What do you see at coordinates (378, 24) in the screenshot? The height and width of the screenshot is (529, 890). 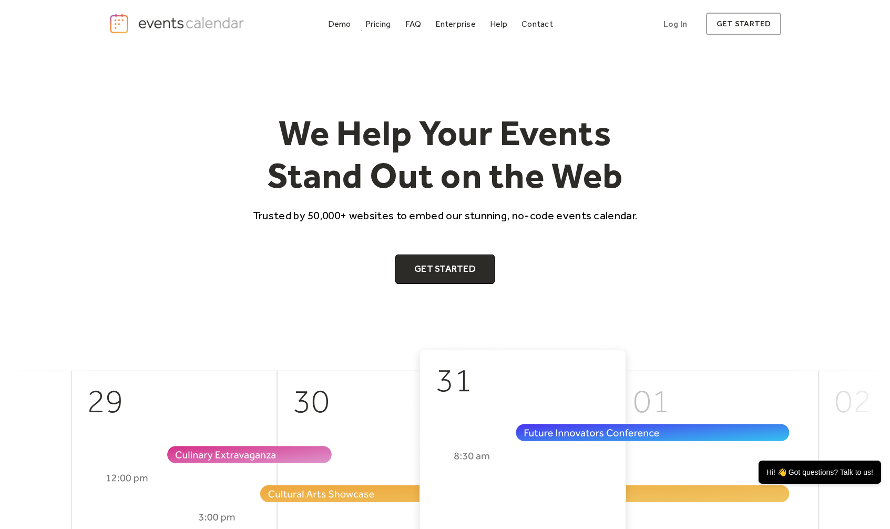 I see `a: Pricing` at bounding box center [378, 24].